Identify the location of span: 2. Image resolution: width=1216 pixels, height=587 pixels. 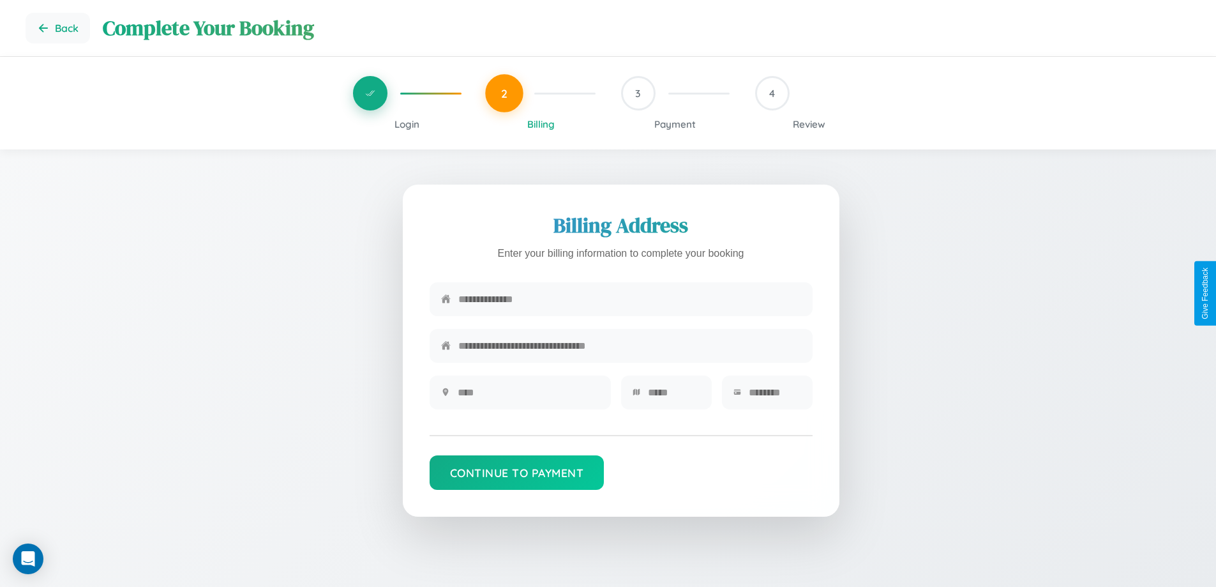
(504, 93).